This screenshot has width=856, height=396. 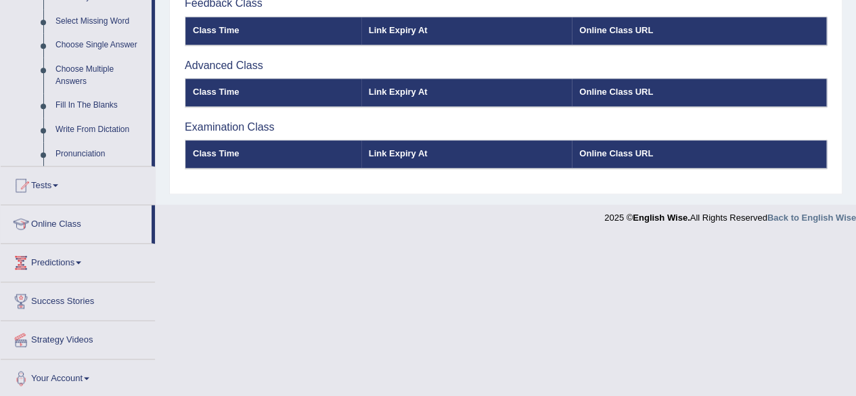 What do you see at coordinates (100, 106) in the screenshot?
I see `a: Fill In The Blanks` at bounding box center [100, 106].